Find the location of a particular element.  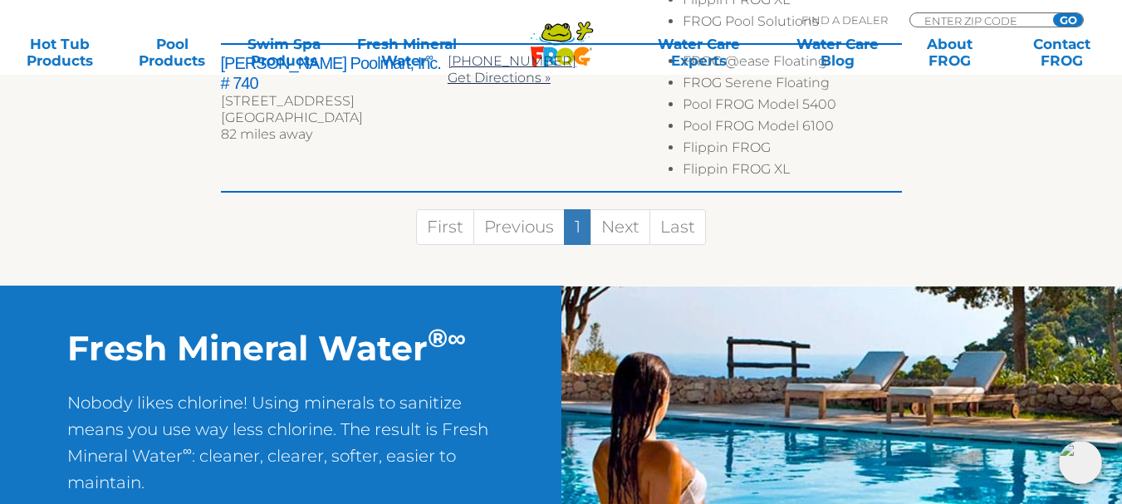

li: FROG Serene Floating is located at coordinates (791, 86).